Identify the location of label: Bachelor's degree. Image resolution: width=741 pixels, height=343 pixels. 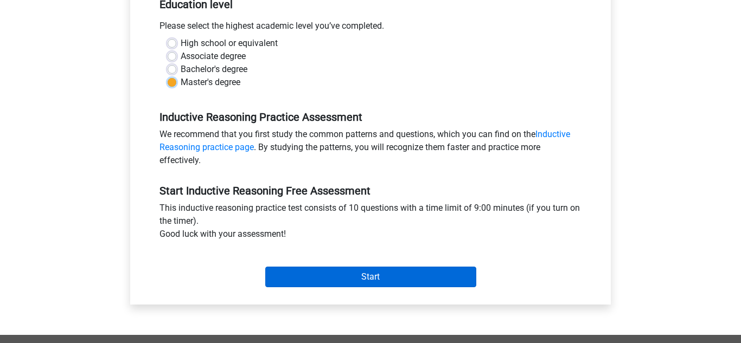
(214, 69).